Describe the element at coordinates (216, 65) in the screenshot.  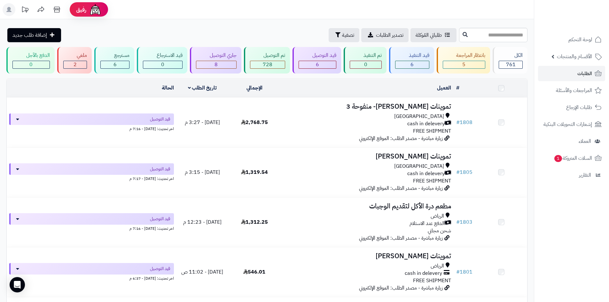
I see `span: 8` at that location.